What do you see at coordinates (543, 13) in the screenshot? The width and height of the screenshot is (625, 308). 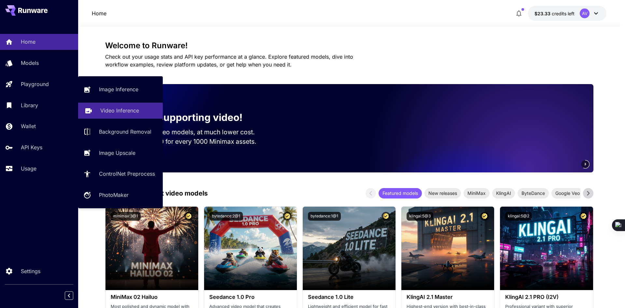 I see `span: $23.33` at bounding box center [543, 13].